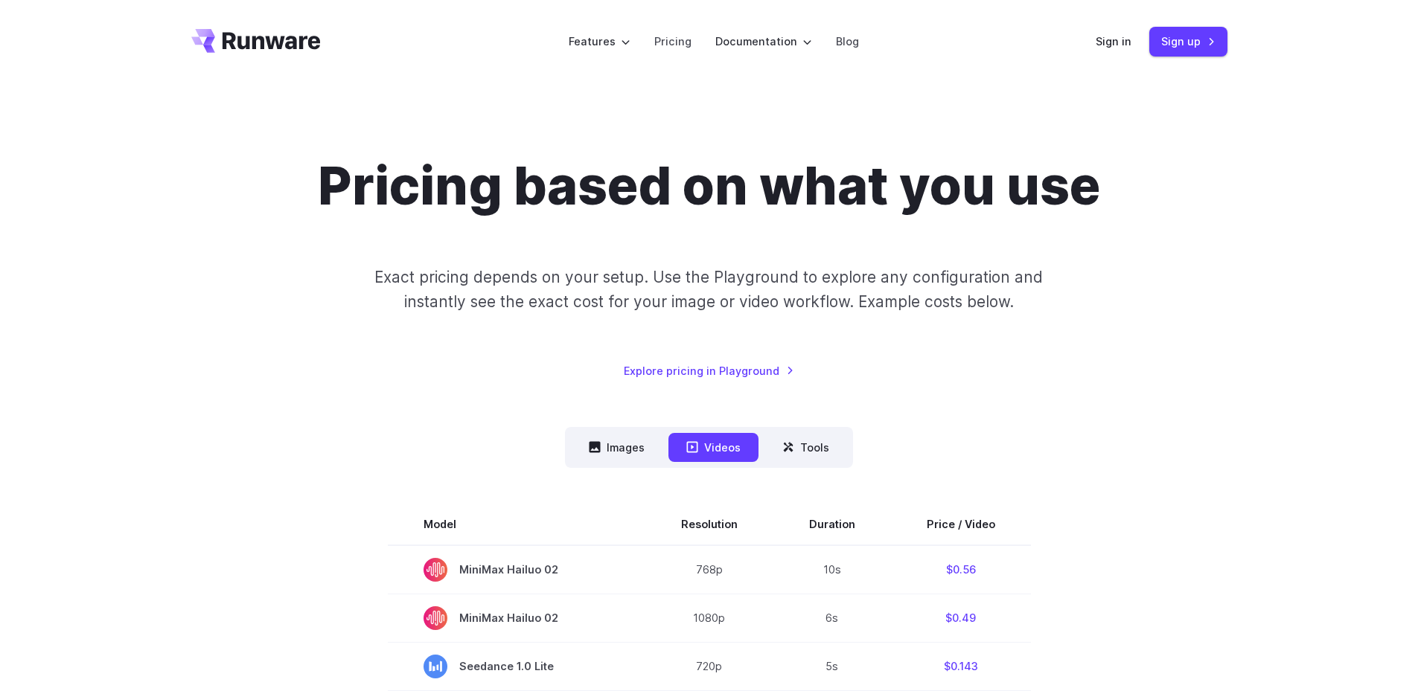 The width and height of the screenshot is (1418, 691). I want to click on td: $0.49, so click(961, 618).